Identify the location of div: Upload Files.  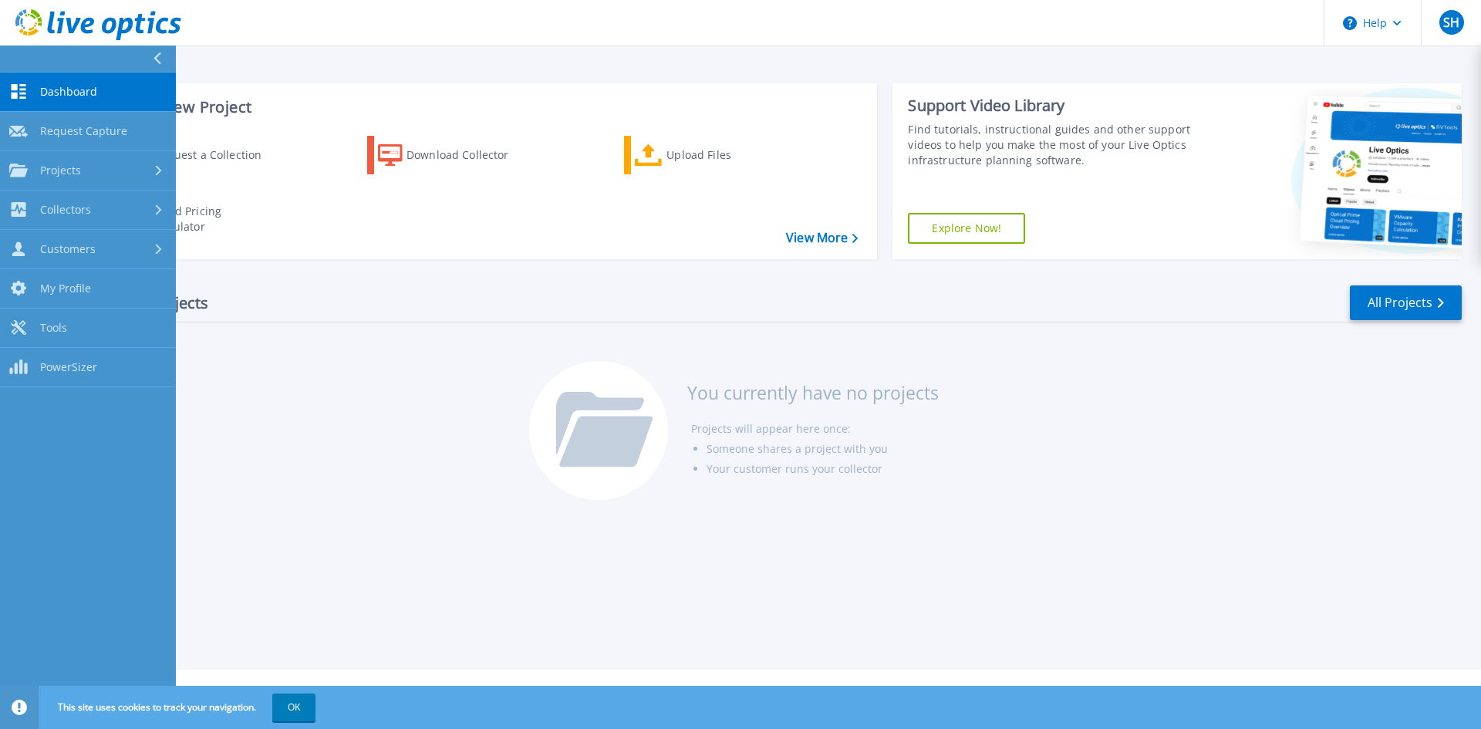
(728, 155).